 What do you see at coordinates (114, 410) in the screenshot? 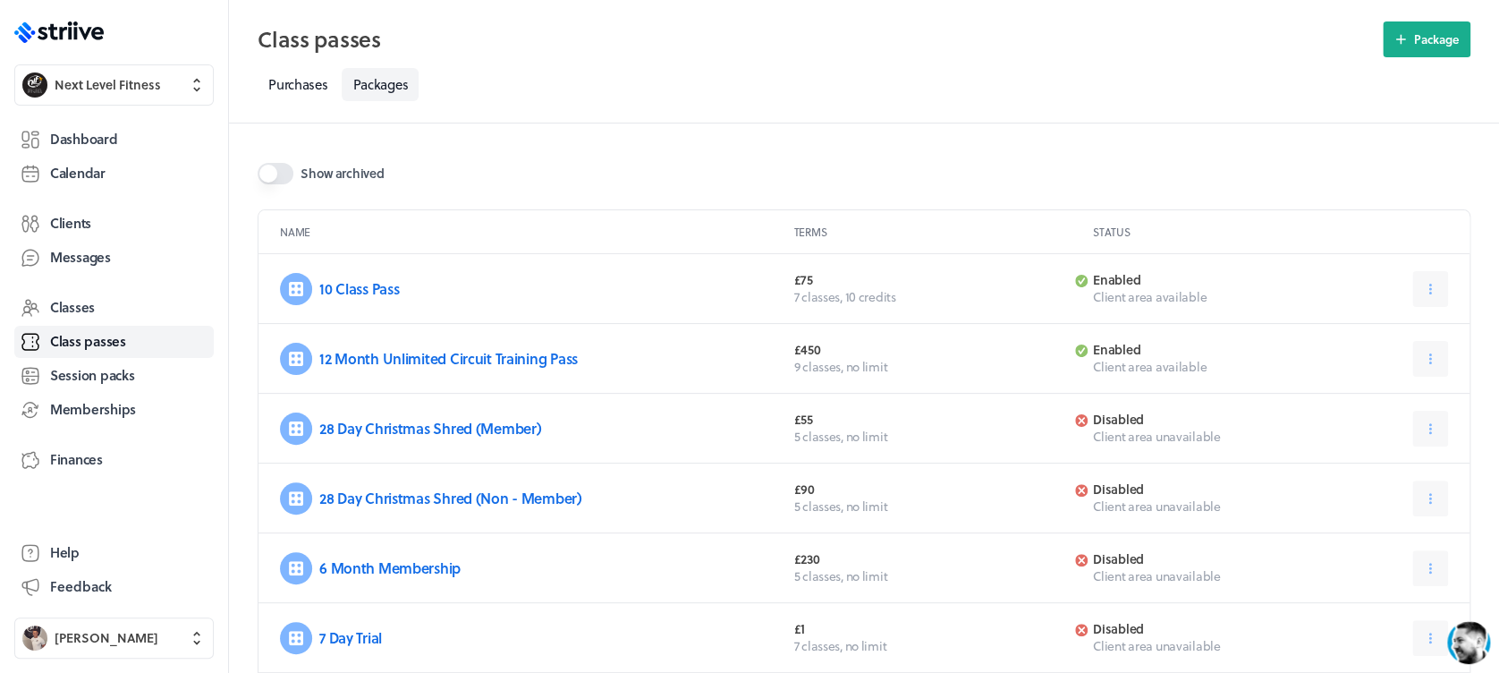
I see `a: Memberships` at bounding box center [114, 410].